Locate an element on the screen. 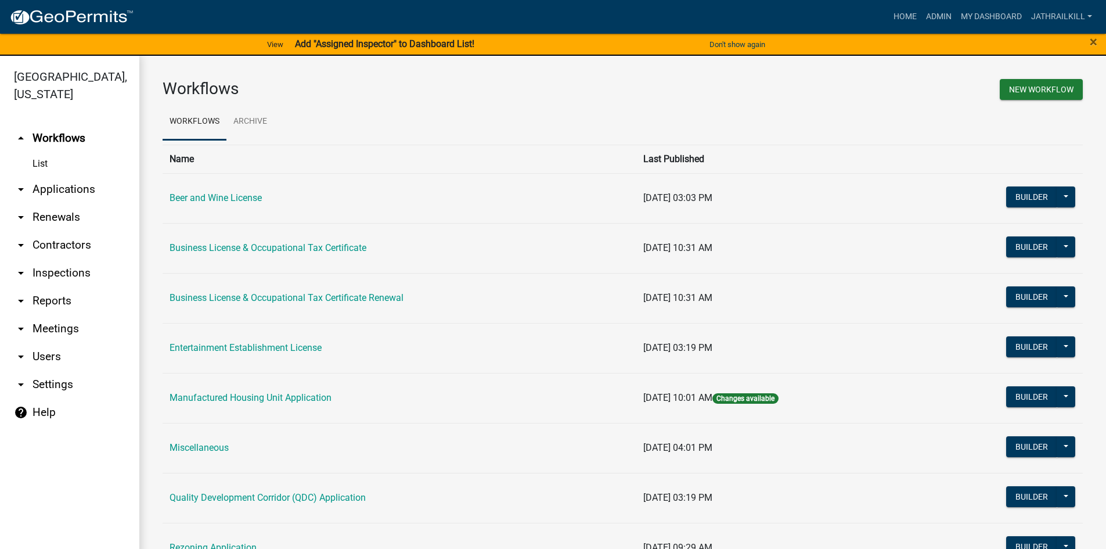 The width and height of the screenshot is (1106, 549). th: Last Published is located at coordinates (779, 159).